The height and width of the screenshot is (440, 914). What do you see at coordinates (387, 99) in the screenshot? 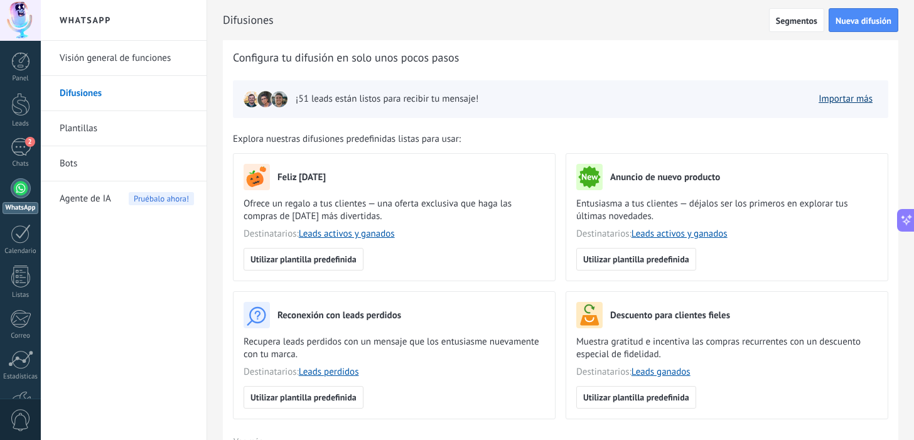
I see `span: ¡51 leads están listos para recibir tu mensaje!` at bounding box center [387, 99].